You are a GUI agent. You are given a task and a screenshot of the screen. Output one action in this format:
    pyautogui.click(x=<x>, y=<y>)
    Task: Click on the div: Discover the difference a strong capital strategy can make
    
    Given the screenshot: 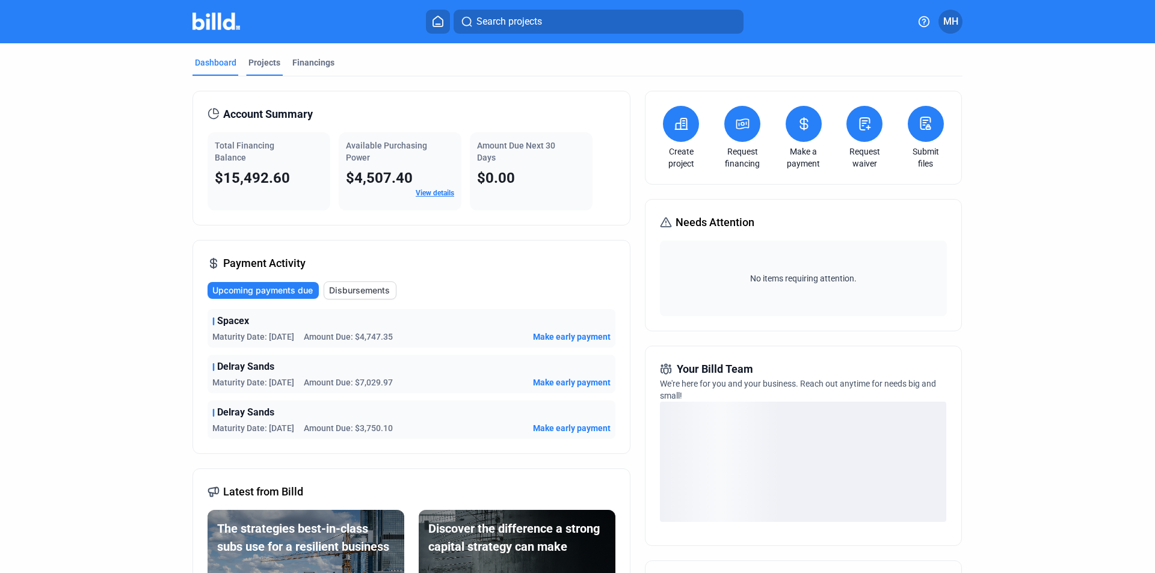 What is the action you would take?
    pyautogui.click(x=517, y=538)
    